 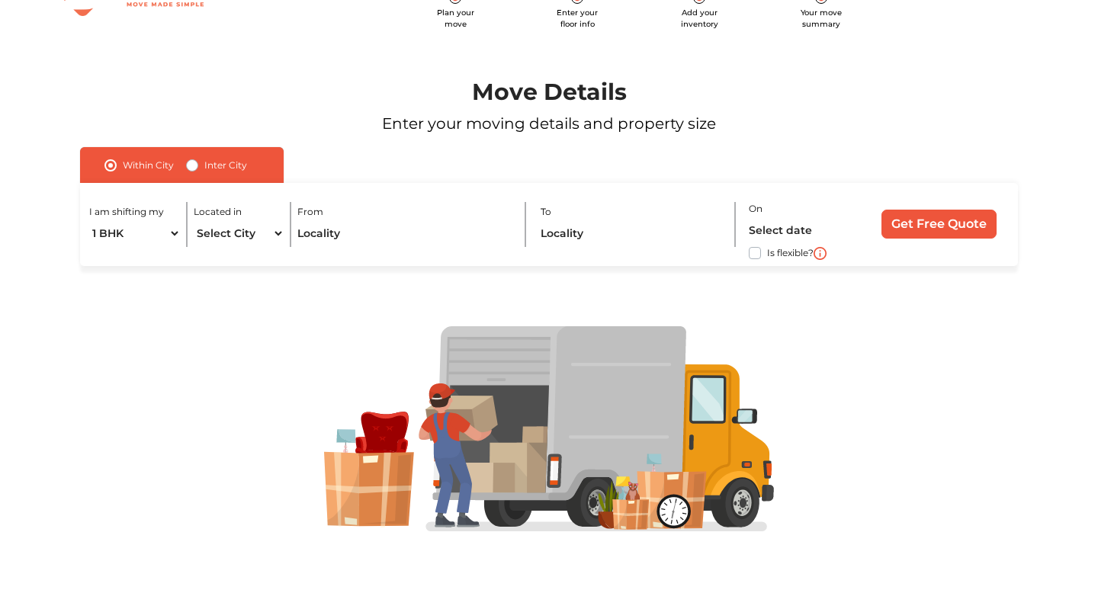 I want to click on span: Add your inventory, so click(x=699, y=18).